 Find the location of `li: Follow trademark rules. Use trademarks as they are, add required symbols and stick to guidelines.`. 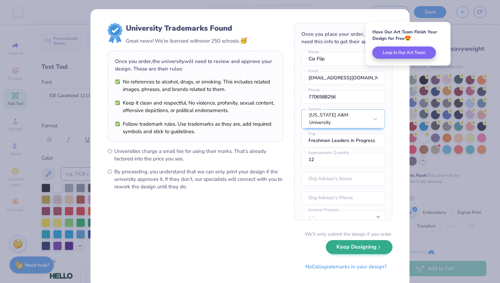

li: Follow trademark rules. Use trademarks as they are, add required symbols and stick to guidelines. is located at coordinates (196, 128).